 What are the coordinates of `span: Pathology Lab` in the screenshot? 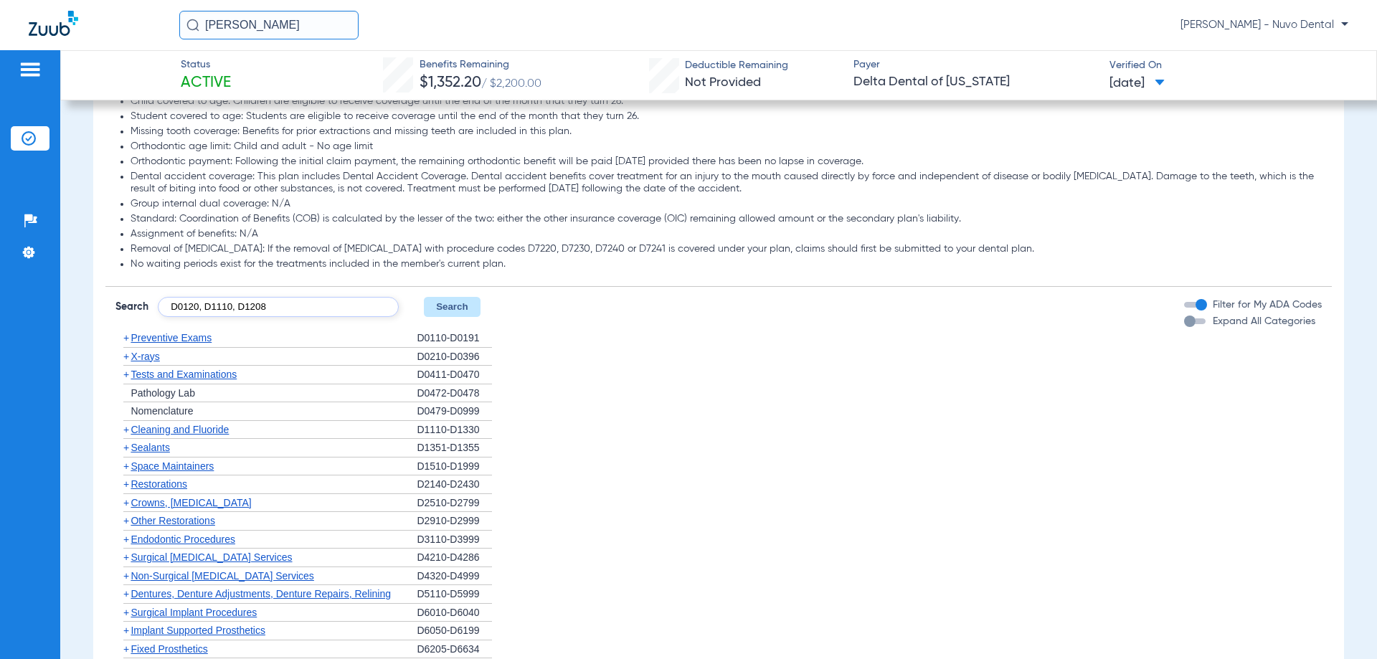 It's located at (163, 393).